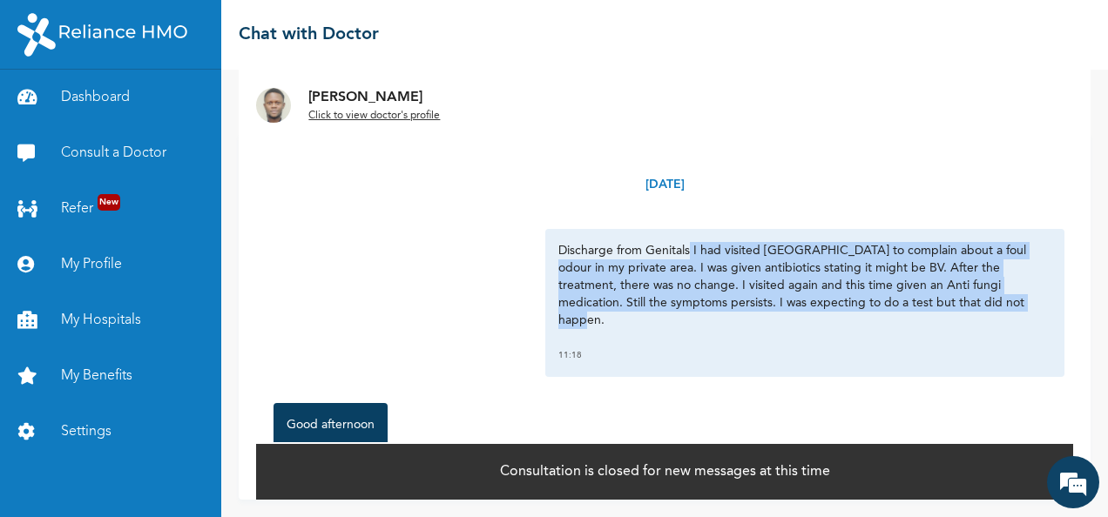 This screenshot has width=1108, height=517. Describe the element at coordinates (805, 355) in the screenshot. I see `div: 11:18` at that location.